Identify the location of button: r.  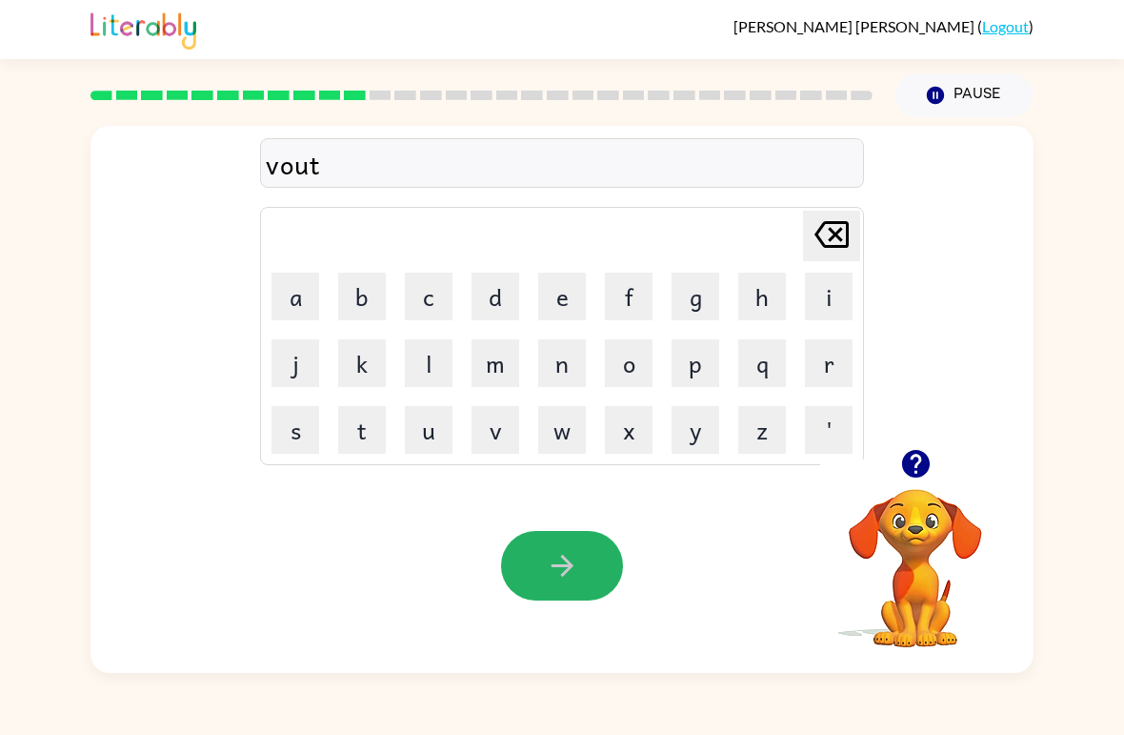
(829, 363).